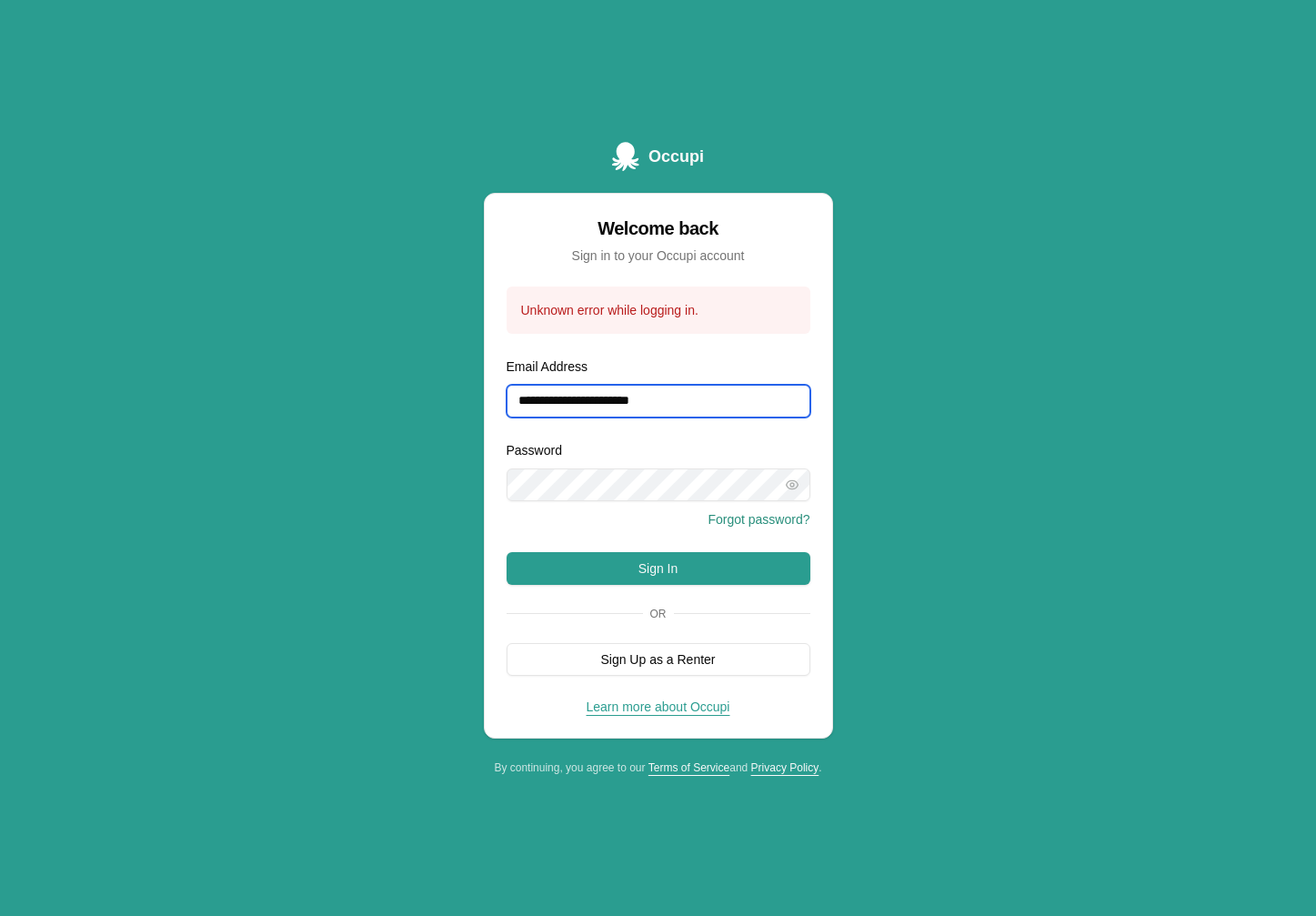 The height and width of the screenshot is (916, 1316). What do you see at coordinates (658, 614) in the screenshot?
I see `span: Or` at bounding box center [658, 614].